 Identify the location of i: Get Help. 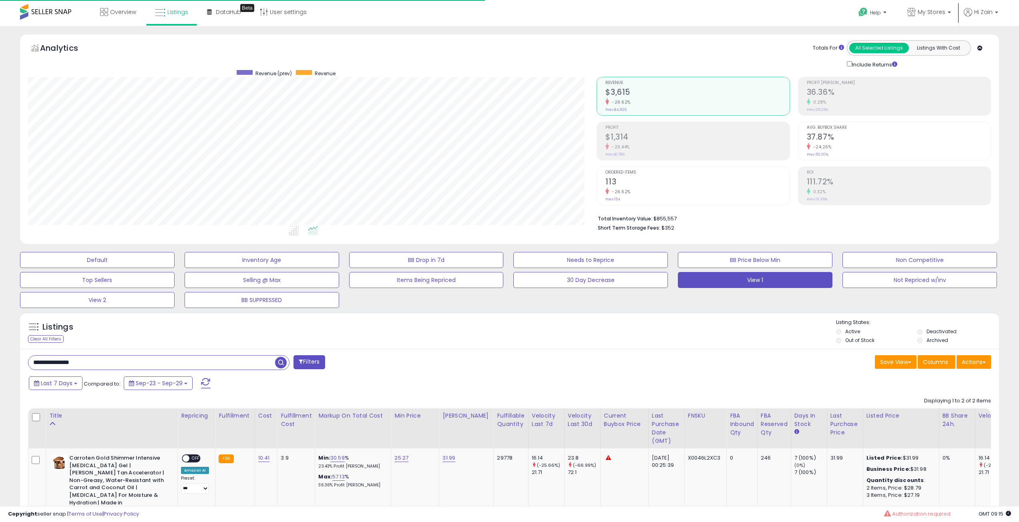
(862, 12).